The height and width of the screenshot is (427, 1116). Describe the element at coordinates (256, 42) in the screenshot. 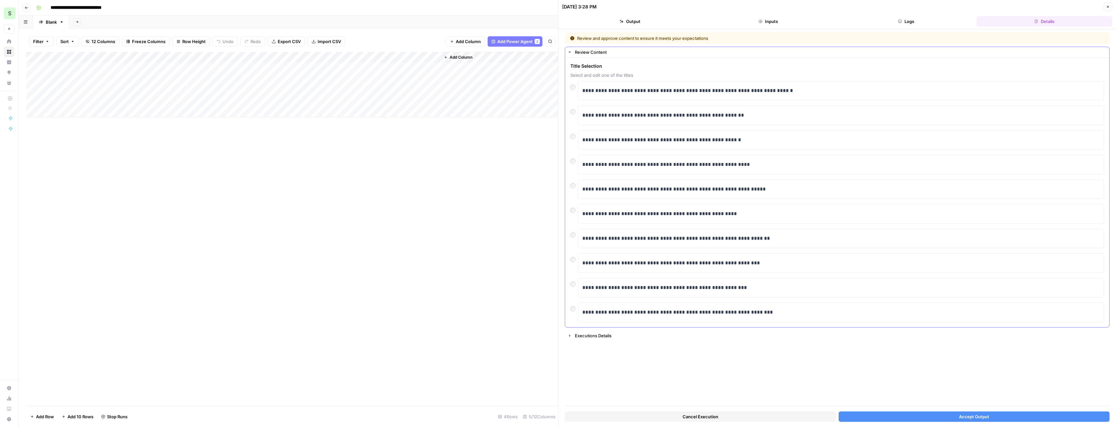

I see `span: Redo` at that location.